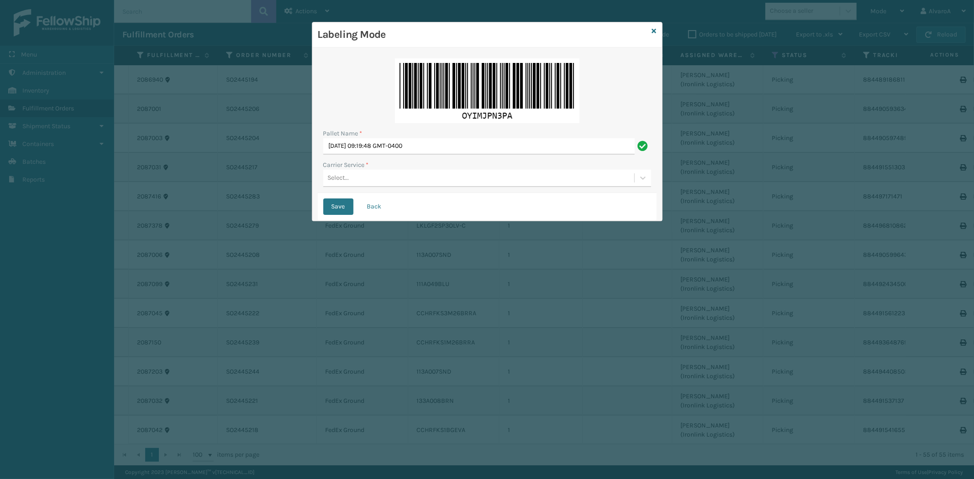 The height and width of the screenshot is (479, 974). I want to click on label: Carrier Service, so click(346, 165).